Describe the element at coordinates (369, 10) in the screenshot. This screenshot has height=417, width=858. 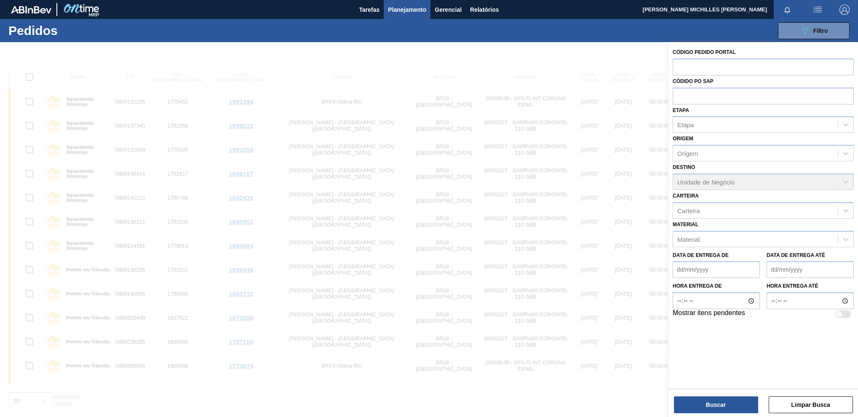
I see `span: Tarefas` at that location.